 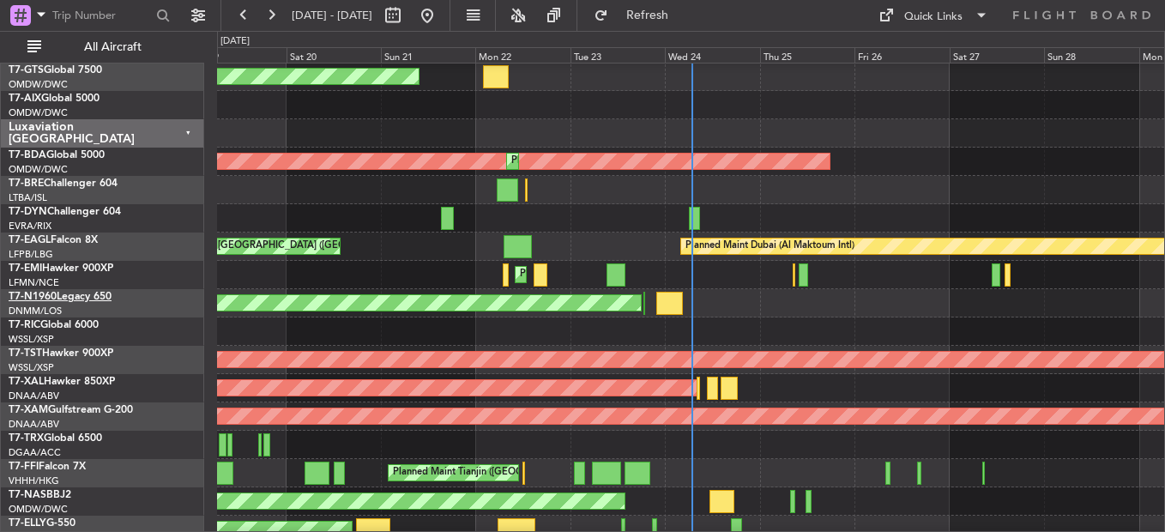 I want to click on a: T7-DYNChallenger 604, so click(x=64, y=212).